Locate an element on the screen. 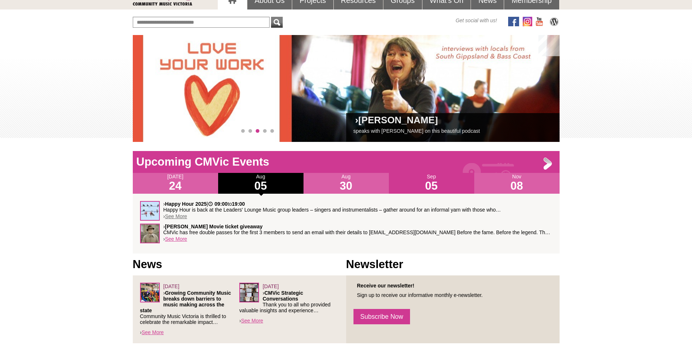 The image size is (692, 348). strong: 19:00 is located at coordinates (239, 204).